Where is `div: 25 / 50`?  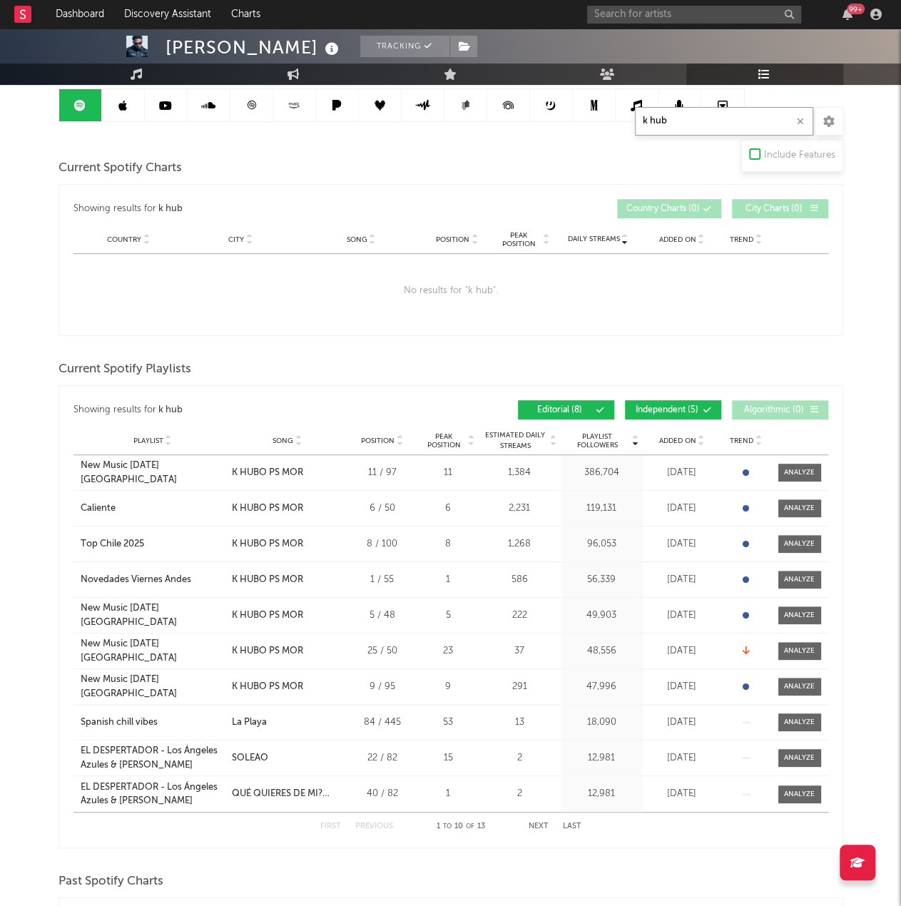 div: 25 / 50 is located at coordinates (382, 651).